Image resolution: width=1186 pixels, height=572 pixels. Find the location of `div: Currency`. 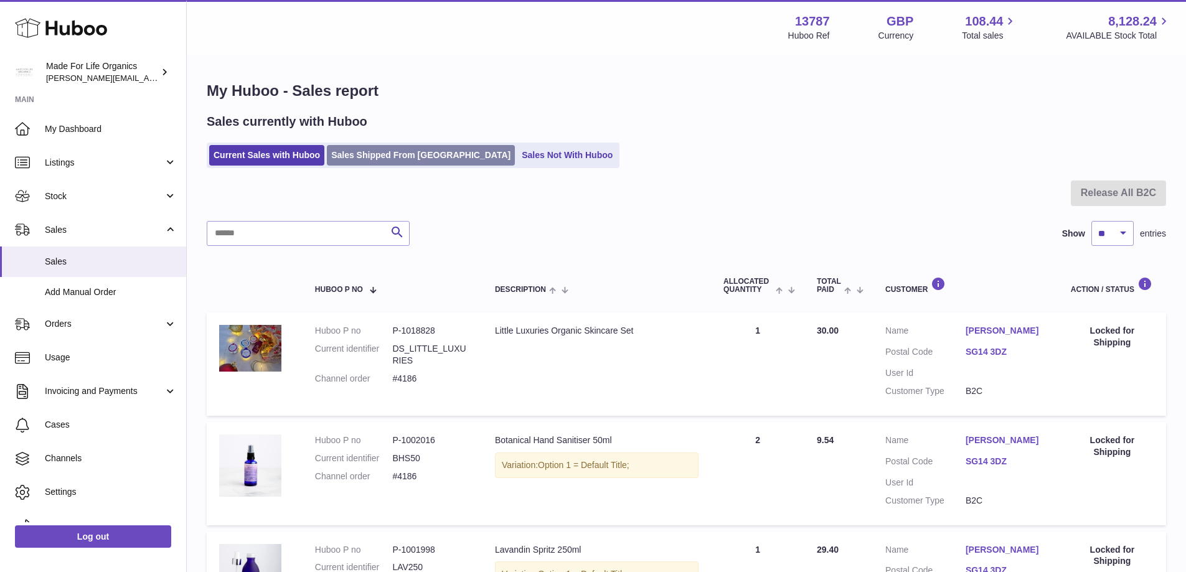

div: Currency is located at coordinates (896, 35).